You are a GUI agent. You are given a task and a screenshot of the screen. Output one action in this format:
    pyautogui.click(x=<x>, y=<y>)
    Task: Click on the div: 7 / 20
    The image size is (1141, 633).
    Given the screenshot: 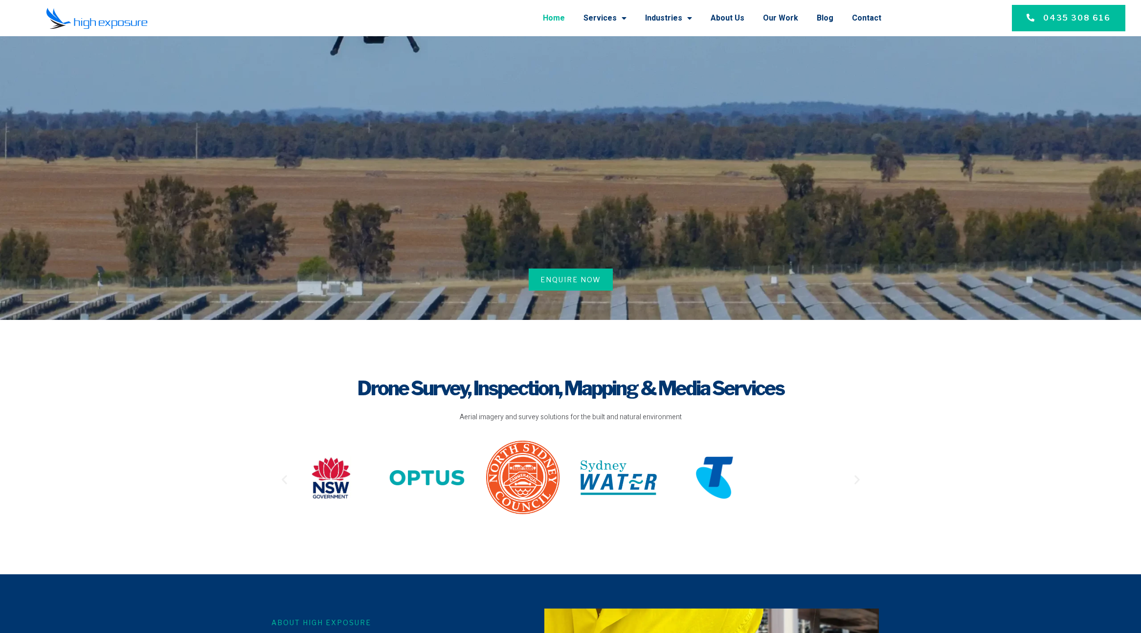 What is the action you would take?
    pyautogui.click(x=619, y=479)
    